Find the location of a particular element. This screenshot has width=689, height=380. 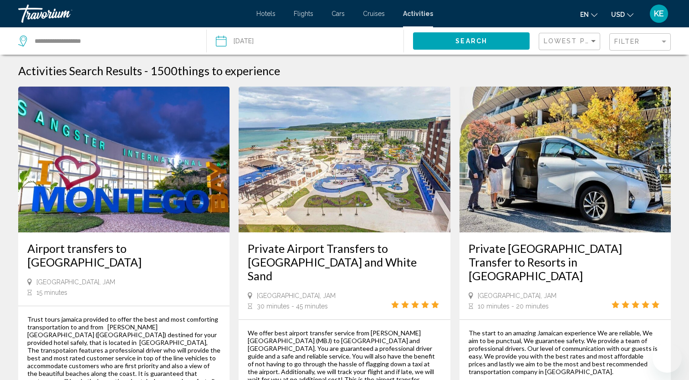

span: en is located at coordinates (584, 15).